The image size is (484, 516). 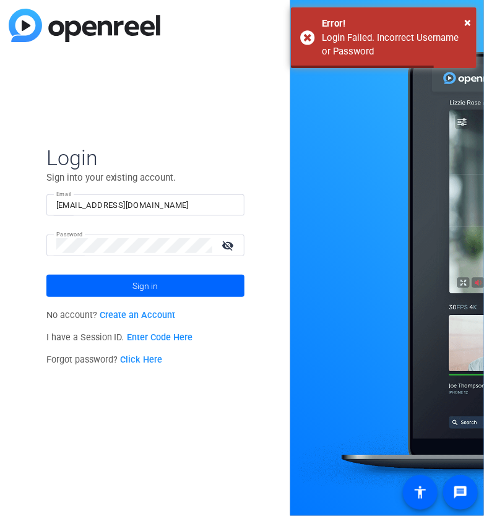 What do you see at coordinates (145, 286) in the screenshot?
I see `span: Sign in` at bounding box center [145, 286].